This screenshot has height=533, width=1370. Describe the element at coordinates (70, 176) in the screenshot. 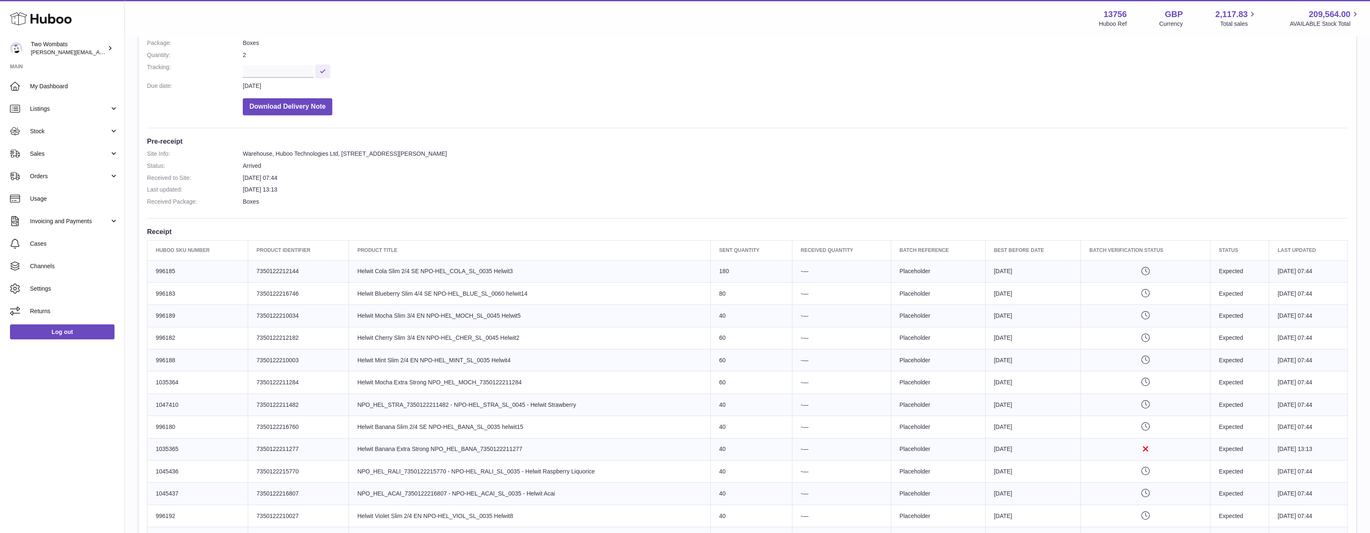

I see `span: Orders` at that location.